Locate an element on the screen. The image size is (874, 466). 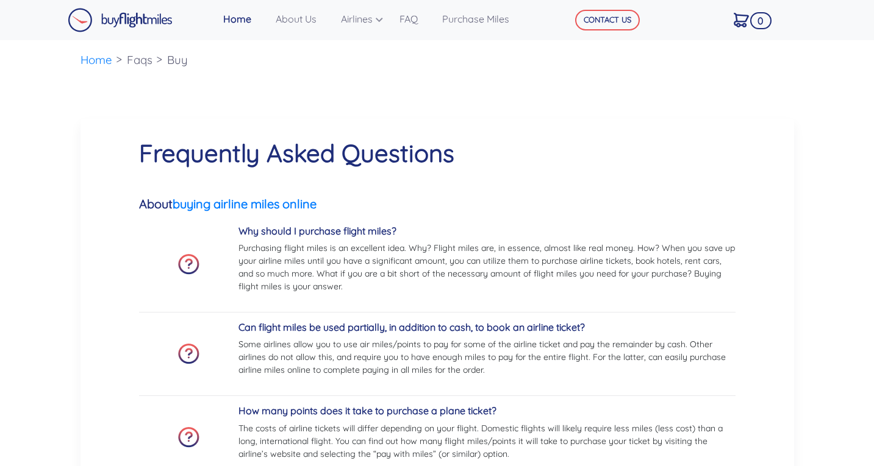
a: Airlines is located at coordinates (365, 19).